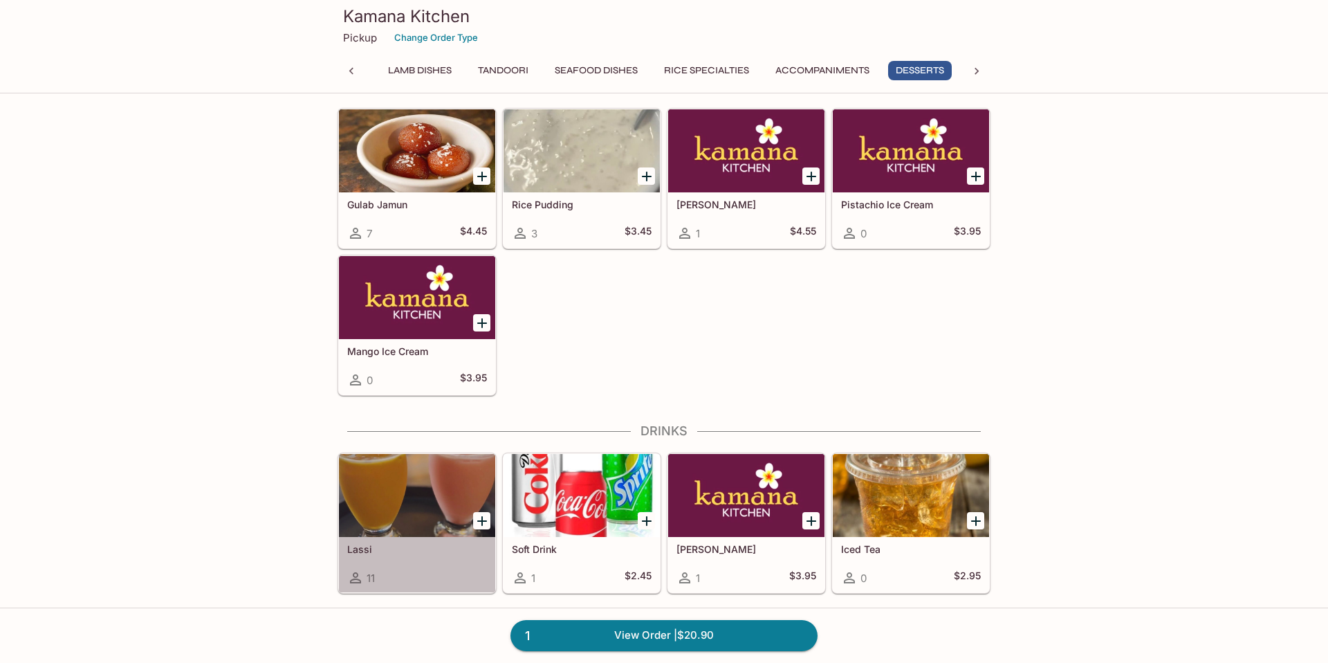 Image resolution: width=1328 pixels, height=663 pixels. What do you see at coordinates (369, 233) in the screenshot?
I see `span: 7` at bounding box center [369, 233].